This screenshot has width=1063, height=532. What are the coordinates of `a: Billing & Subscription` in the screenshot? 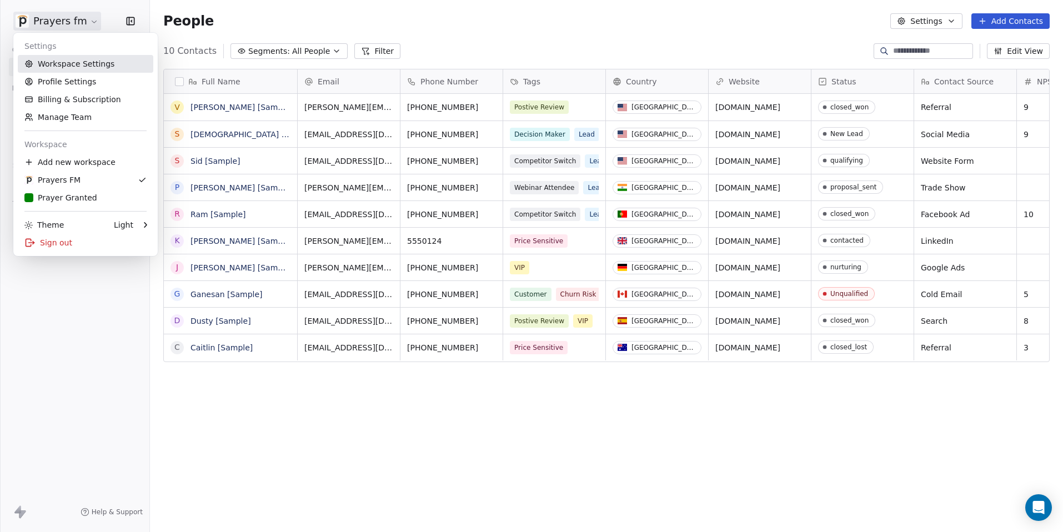 It's located at (86, 99).